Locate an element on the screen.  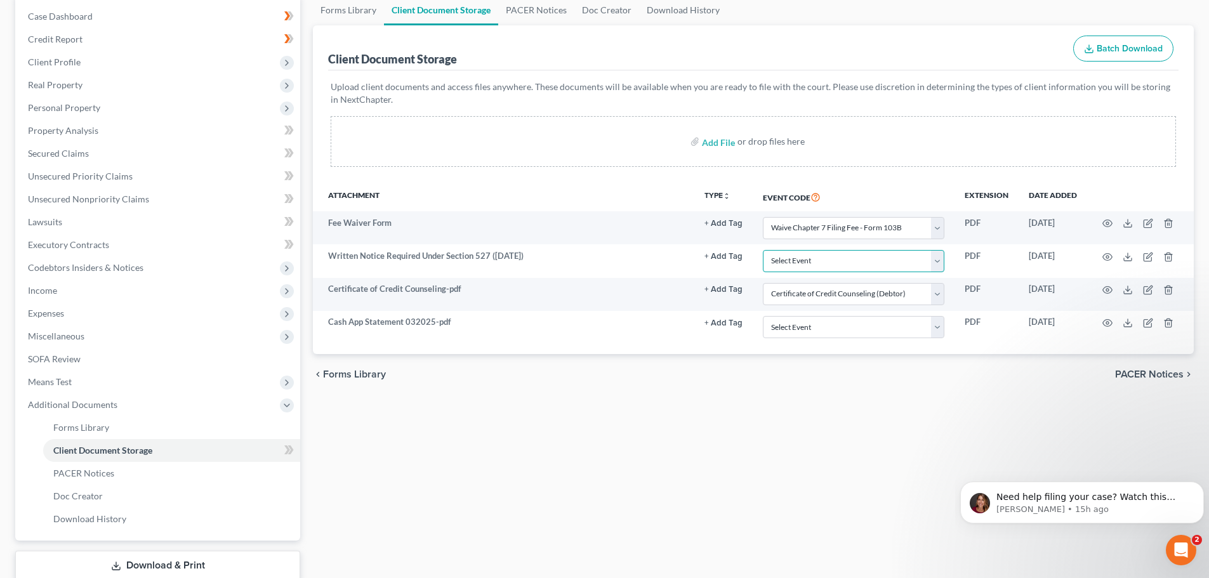
span: Unsecured Nonpriority Claims is located at coordinates (88, 199).